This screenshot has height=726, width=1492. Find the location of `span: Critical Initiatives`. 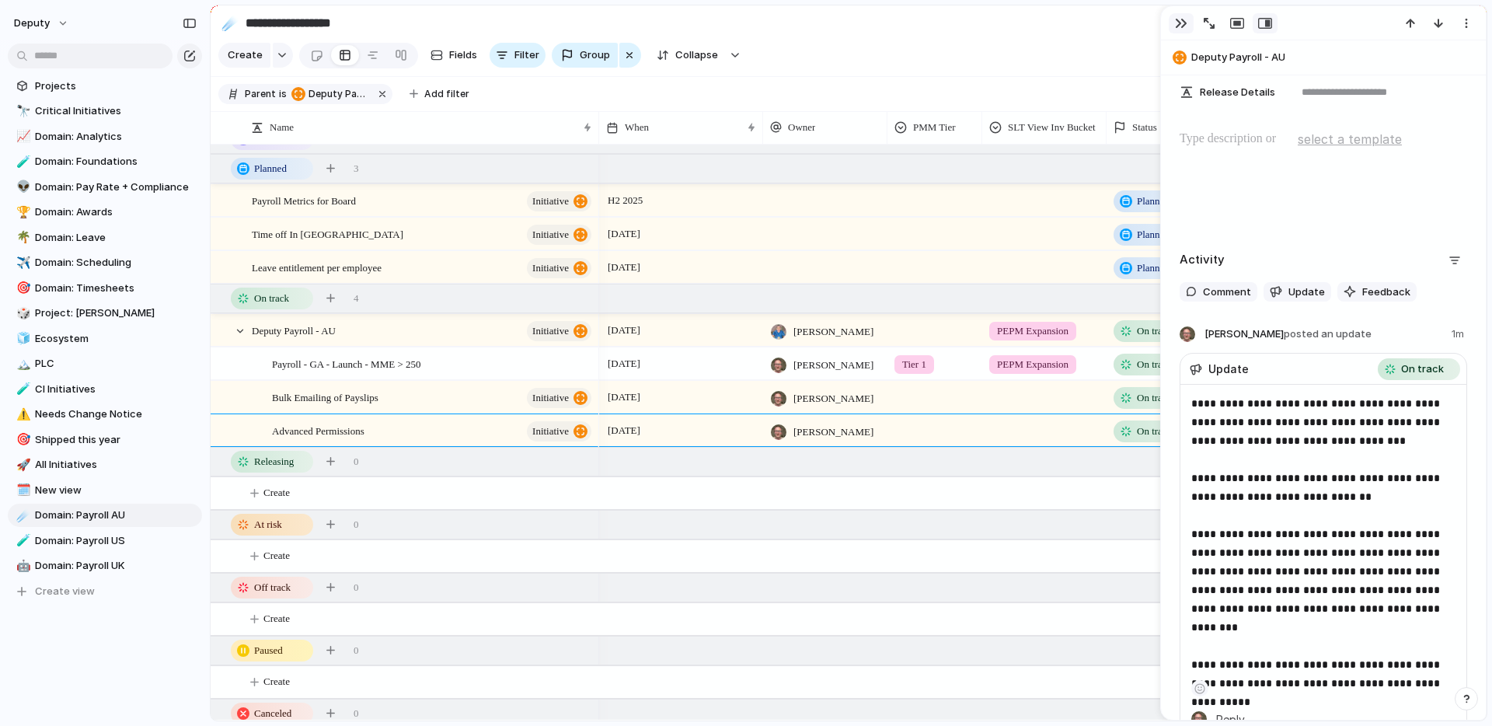

span: Critical Initiatives is located at coordinates (116, 111).